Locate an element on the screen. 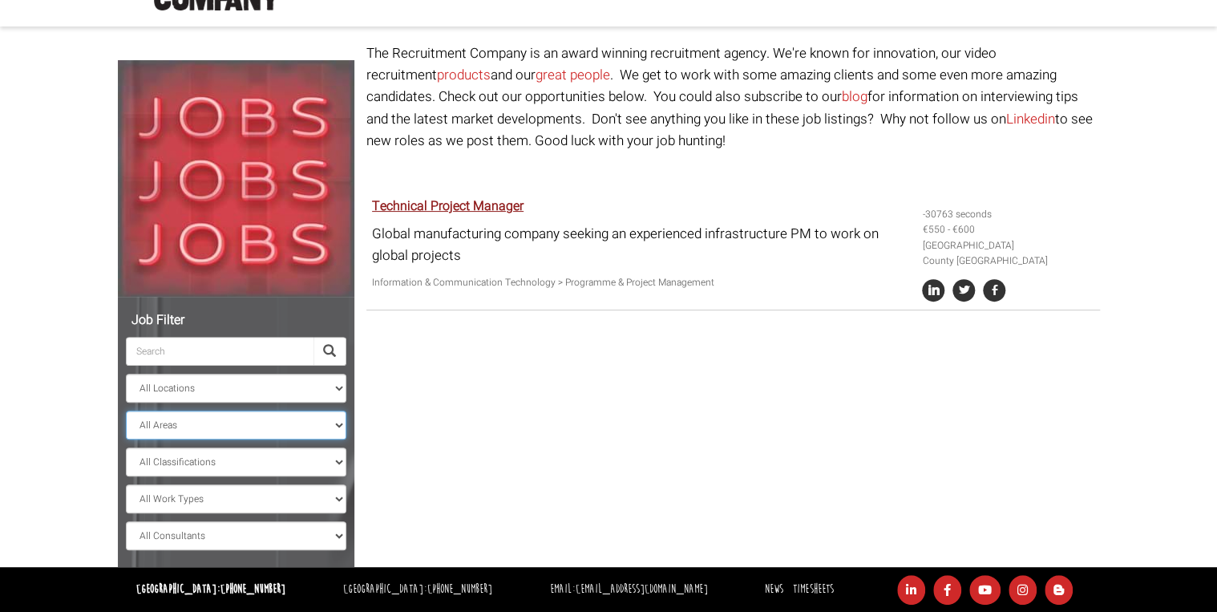  li: -30763 seconds is located at coordinates (1007, 214).